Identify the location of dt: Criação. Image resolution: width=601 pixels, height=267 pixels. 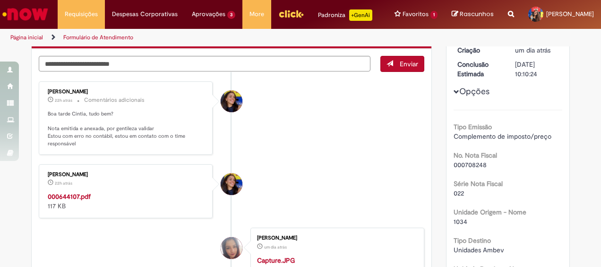
(479, 50).